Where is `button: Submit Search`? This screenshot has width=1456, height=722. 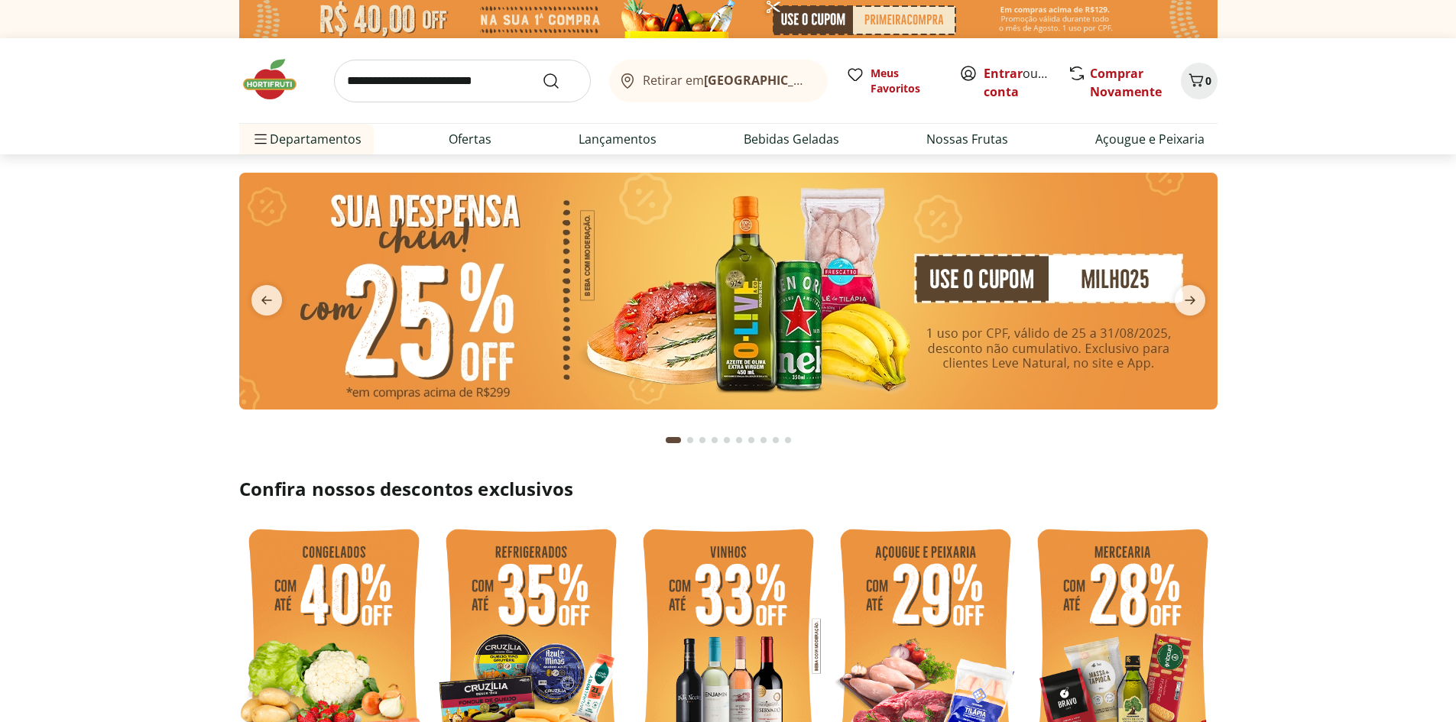
button: Submit Search is located at coordinates (560, 81).